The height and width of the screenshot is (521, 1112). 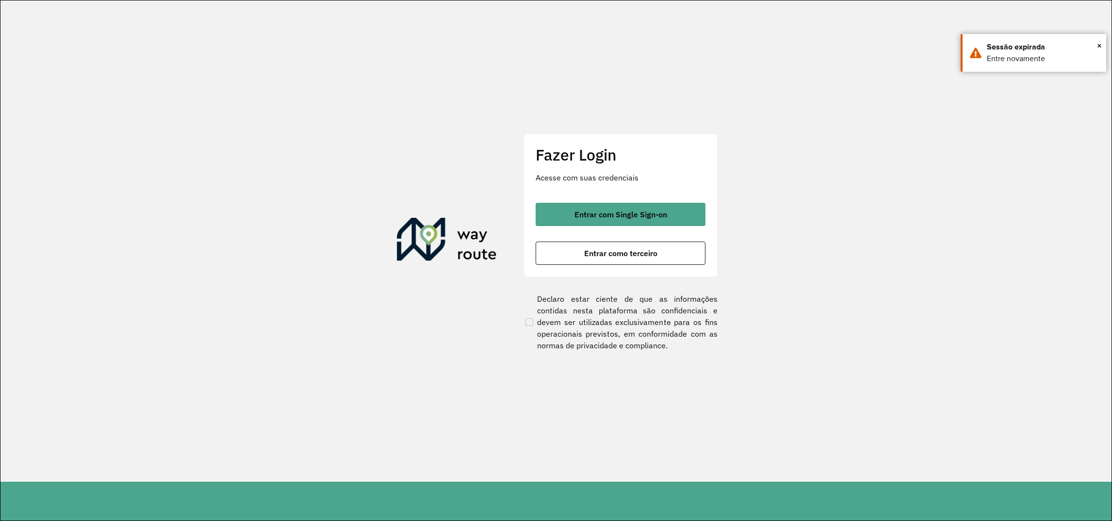 What do you see at coordinates (620, 155) in the screenshot?
I see `h2: Fazer Login` at bounding box center [620, 155].